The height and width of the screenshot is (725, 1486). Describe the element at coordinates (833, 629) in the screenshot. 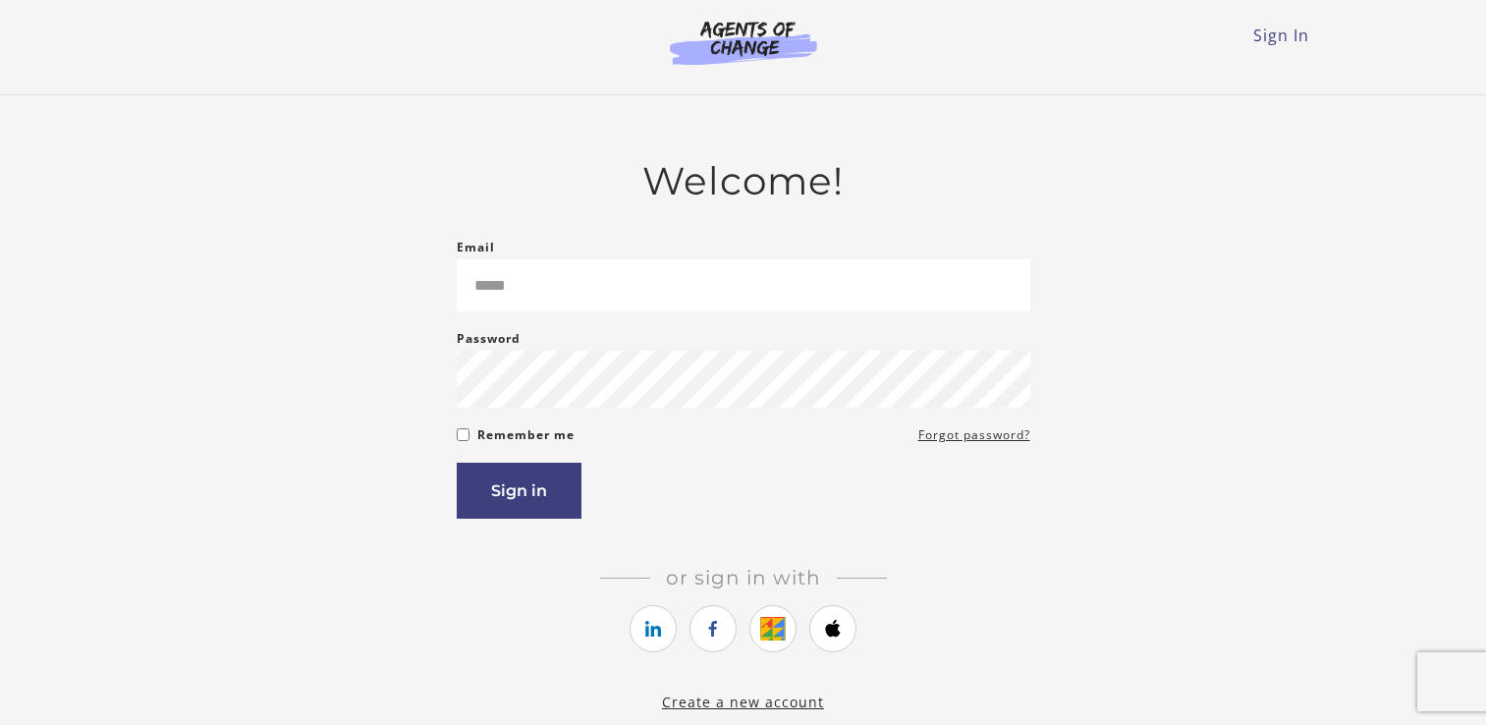

I see `a: https://courses.thinkific.com/users/auth/apple?ss%5Breferral%5D=&ss%5Buser_return_to%5D=&ss%5Bvis...` at that location.